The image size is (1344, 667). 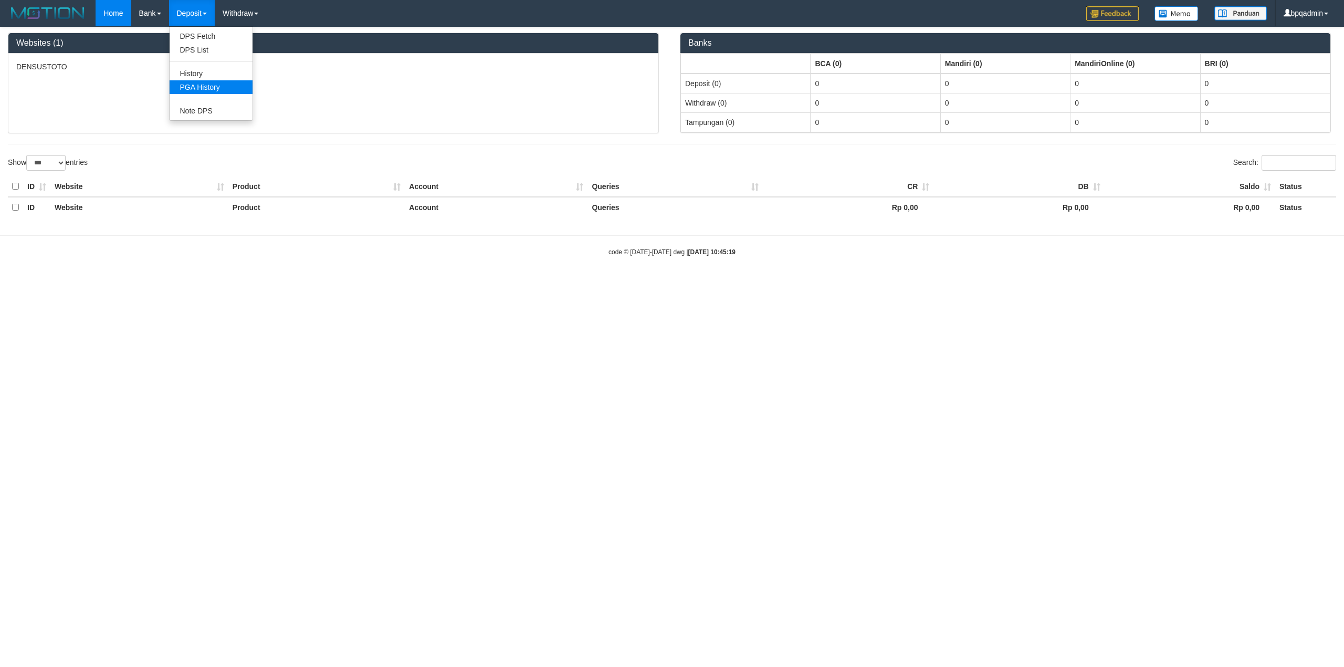 What do you see at coordinates (333, 43) in the screenshot?
I see `h3: Websites (1)` at bounding box center [333, 43].